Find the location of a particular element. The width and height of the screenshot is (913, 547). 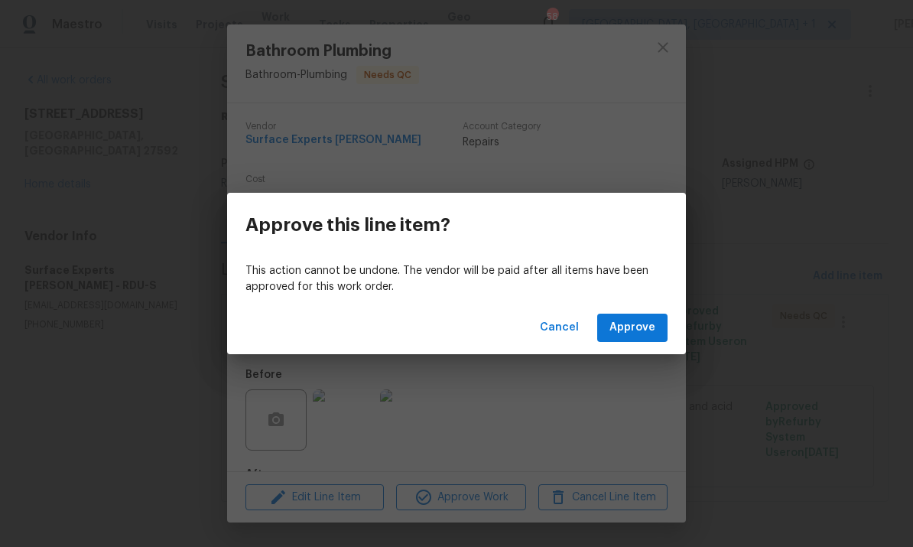

button: Approve is located at coordinates (633, 327).